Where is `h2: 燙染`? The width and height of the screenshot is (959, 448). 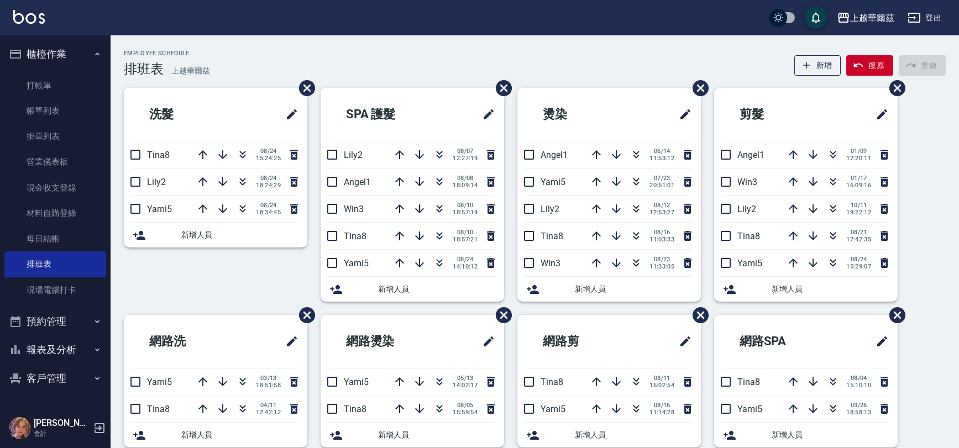
h2: 燙染 is located at coordinates (577, 114).